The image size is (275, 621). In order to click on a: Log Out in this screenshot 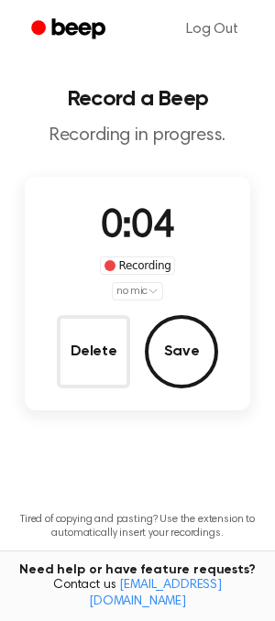, I will do `click(212, 29)`.